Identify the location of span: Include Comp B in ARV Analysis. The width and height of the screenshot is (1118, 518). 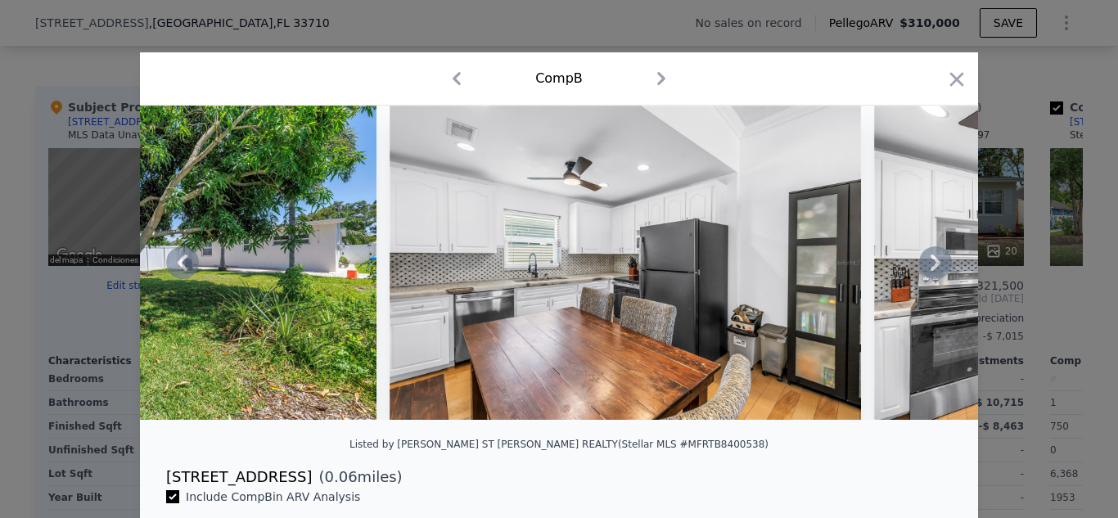
(273, 497).